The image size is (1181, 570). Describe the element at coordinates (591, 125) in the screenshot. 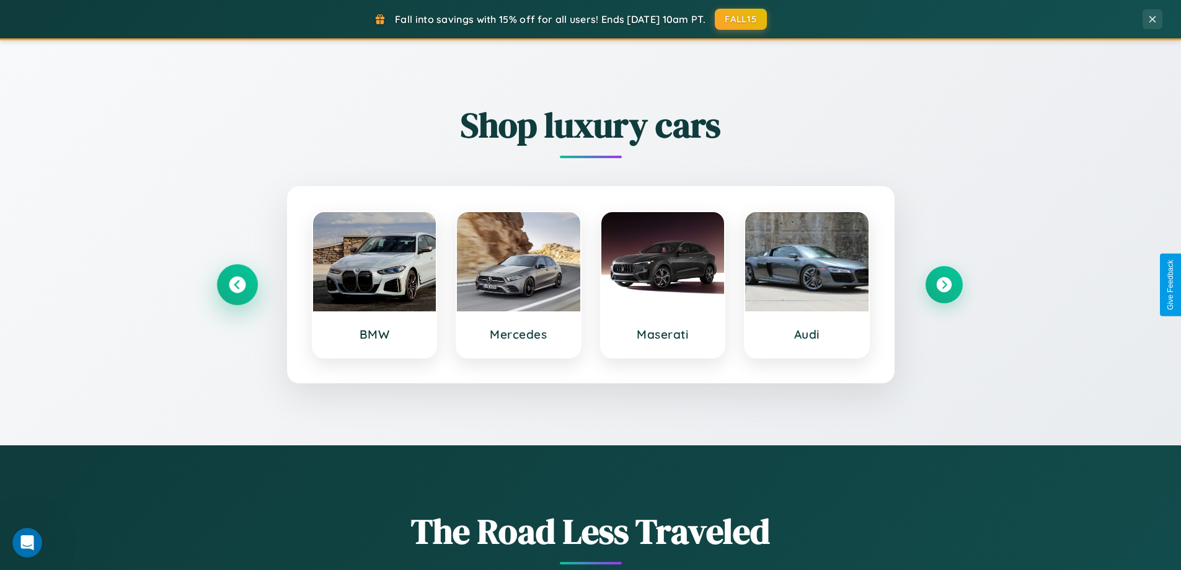

I see `h2: Shop luxury cars` at that location.